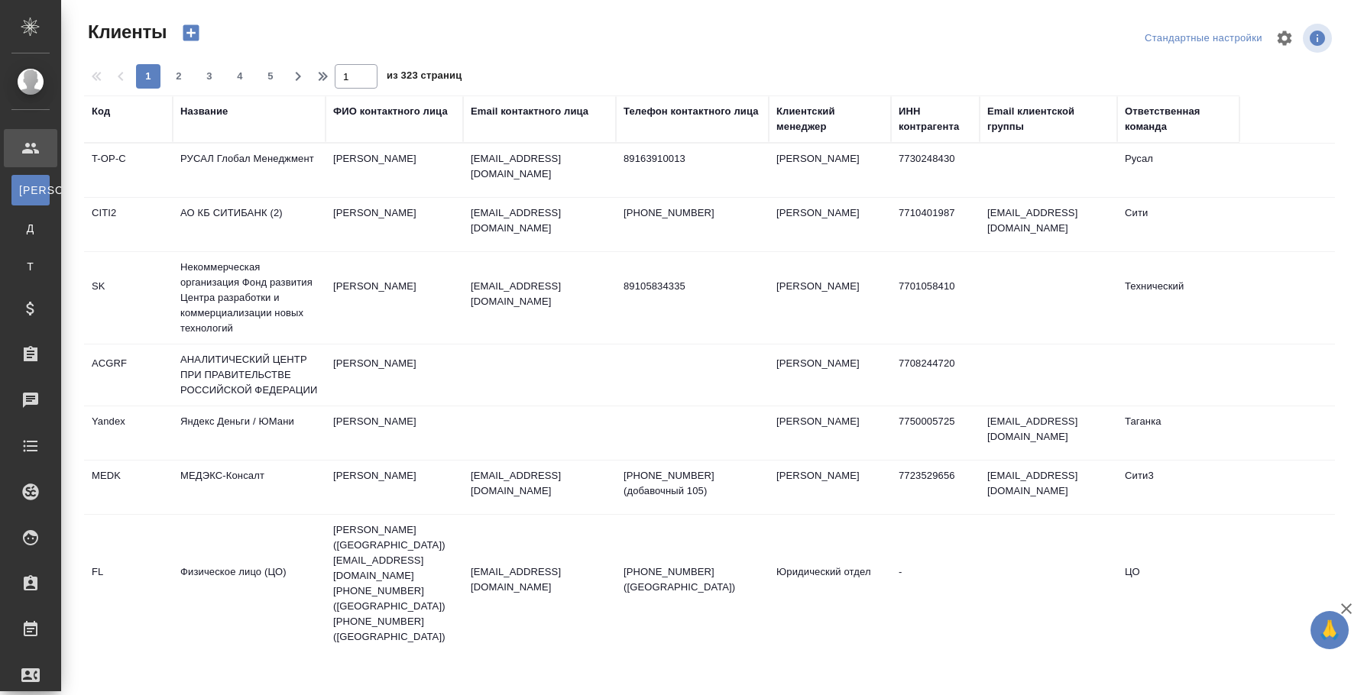 This screenshot has width=1364, height=695. What do you see at coordinates (128, 433) in the screenshot?
I see `td: Yandex` at bounding box center [128, 433].